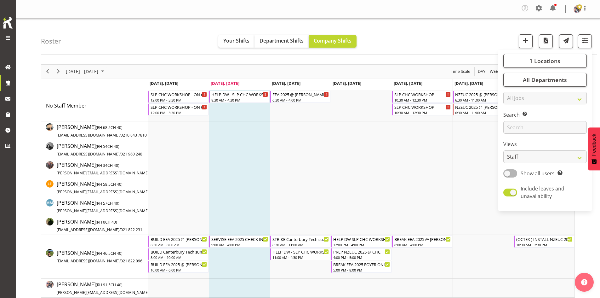  Describe the element at coordinates (94, 169) in the screenshot. I see `td: Jesse Hawira resource` at that location.